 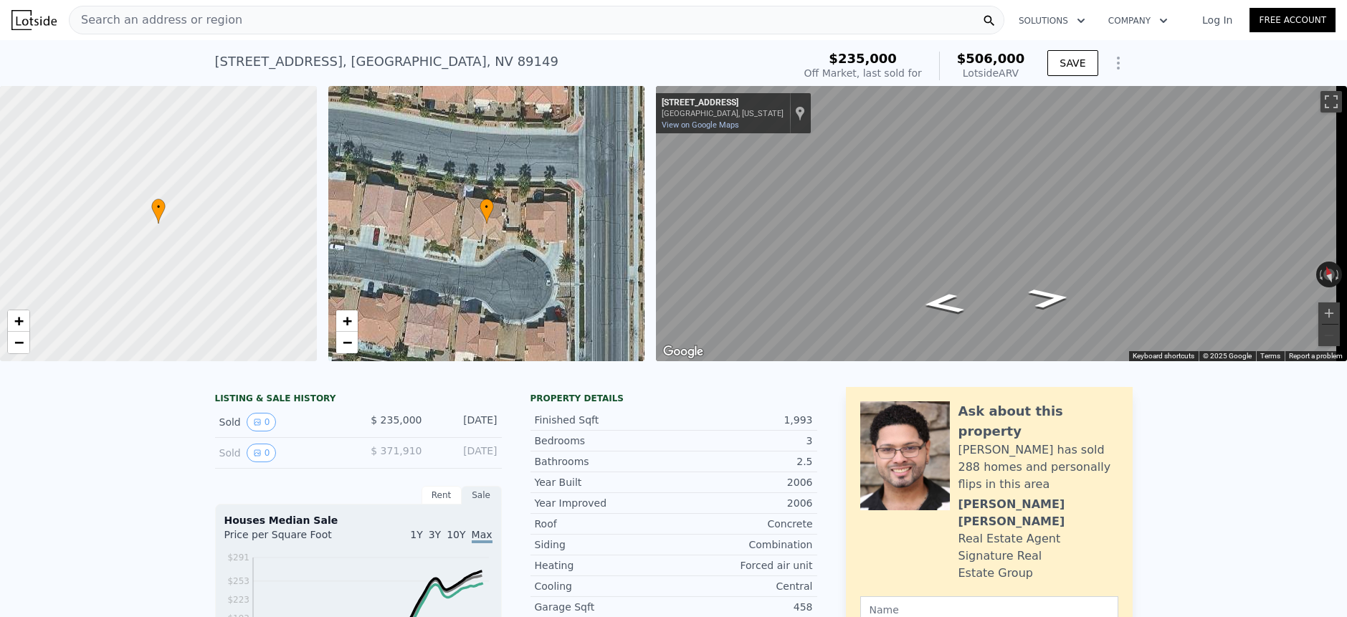 I want to click on div: Heating, so click(x=604, y=566).